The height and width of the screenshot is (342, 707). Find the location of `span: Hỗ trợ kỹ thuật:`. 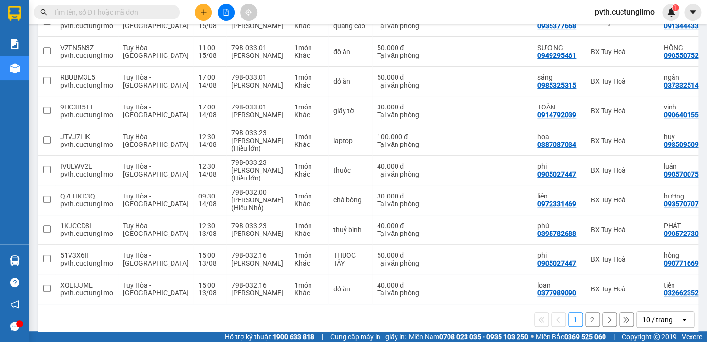

span: Hỗ trợ kỹ thuật: is located at coordinates (270, 336).